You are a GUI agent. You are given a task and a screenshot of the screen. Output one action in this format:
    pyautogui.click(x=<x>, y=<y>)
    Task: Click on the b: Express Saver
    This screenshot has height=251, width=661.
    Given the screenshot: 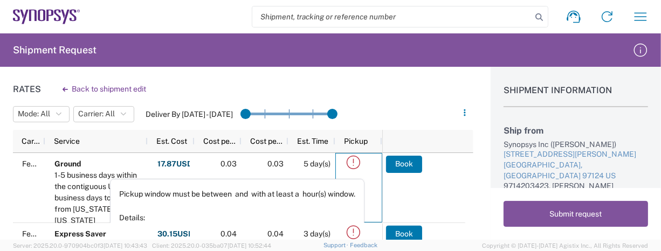 What is the action you would take?
    pyautogui.click(x=80, y=234)
    